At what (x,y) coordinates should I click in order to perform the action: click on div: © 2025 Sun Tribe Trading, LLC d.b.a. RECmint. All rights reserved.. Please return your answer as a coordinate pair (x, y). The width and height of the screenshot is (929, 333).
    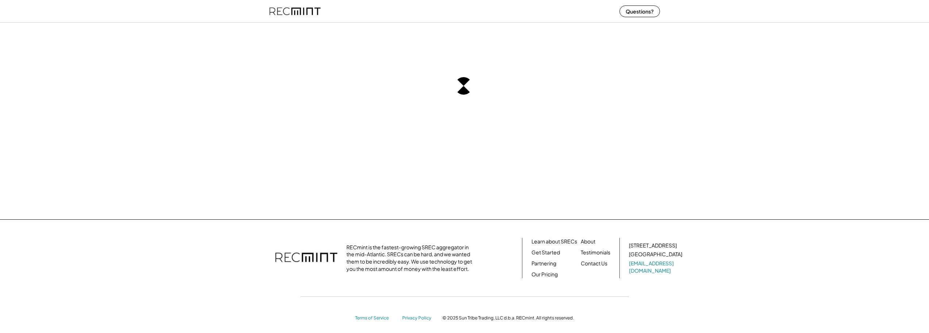
    Looking at the image, I should click on (508, 318).